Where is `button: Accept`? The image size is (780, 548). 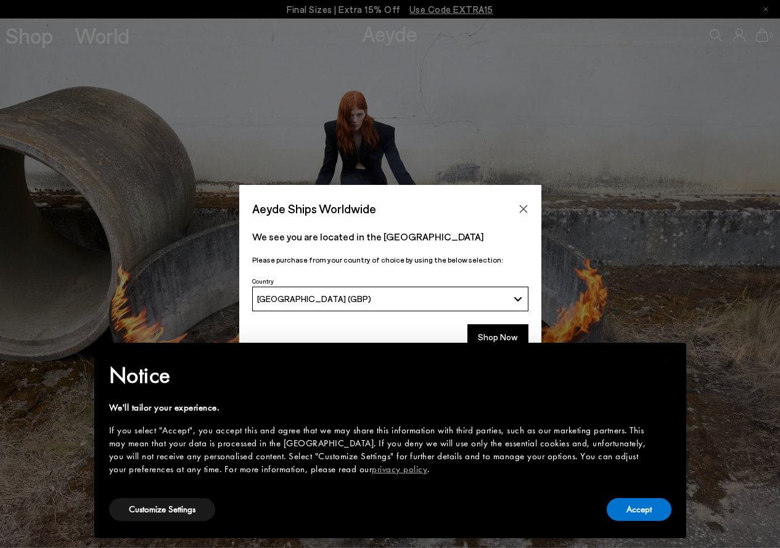 button: Accept is located at coordinates (639, 509).